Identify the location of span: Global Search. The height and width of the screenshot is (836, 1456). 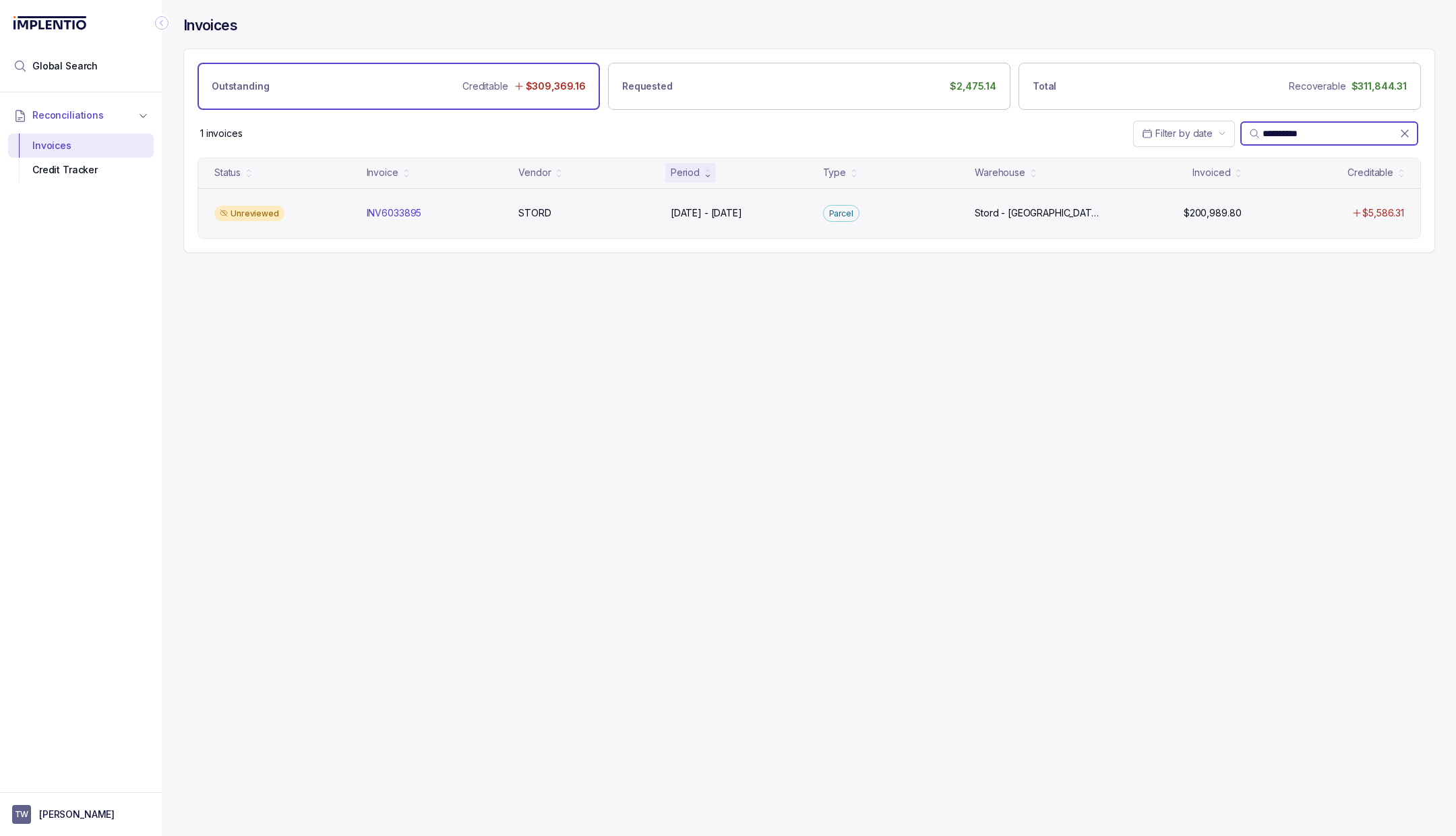
(65, 66).